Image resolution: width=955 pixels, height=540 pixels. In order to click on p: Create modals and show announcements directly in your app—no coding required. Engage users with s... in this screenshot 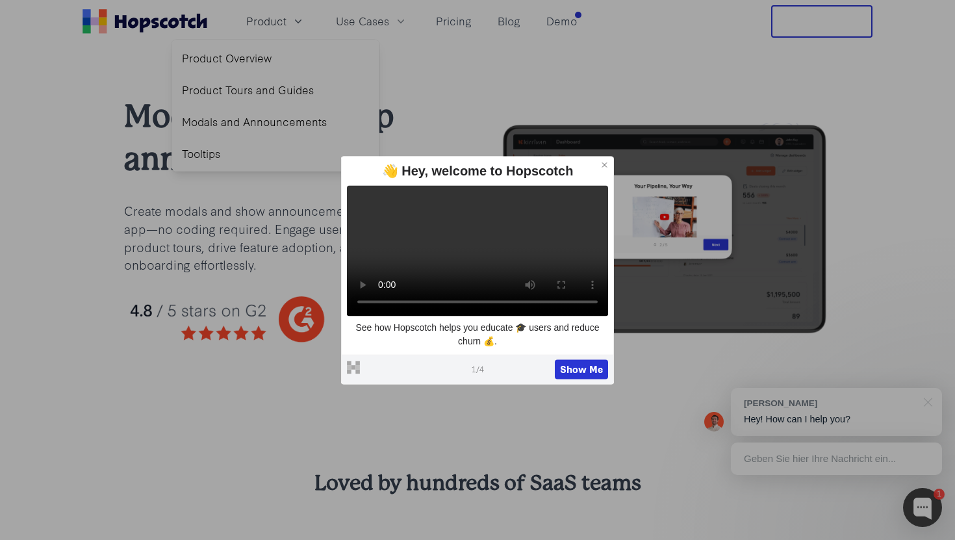, I will do `click(291, 238)`.